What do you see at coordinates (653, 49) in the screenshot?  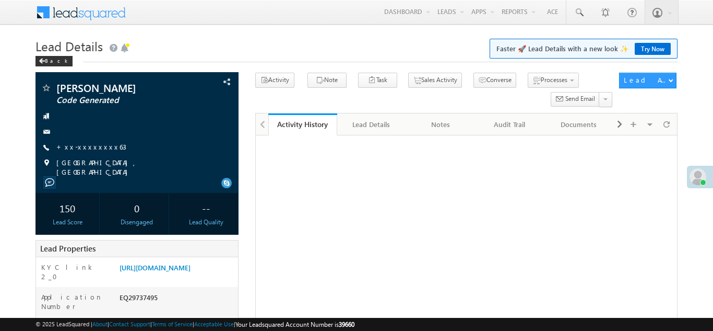 I see `a: Try Now` at bounding box center [653, 49].